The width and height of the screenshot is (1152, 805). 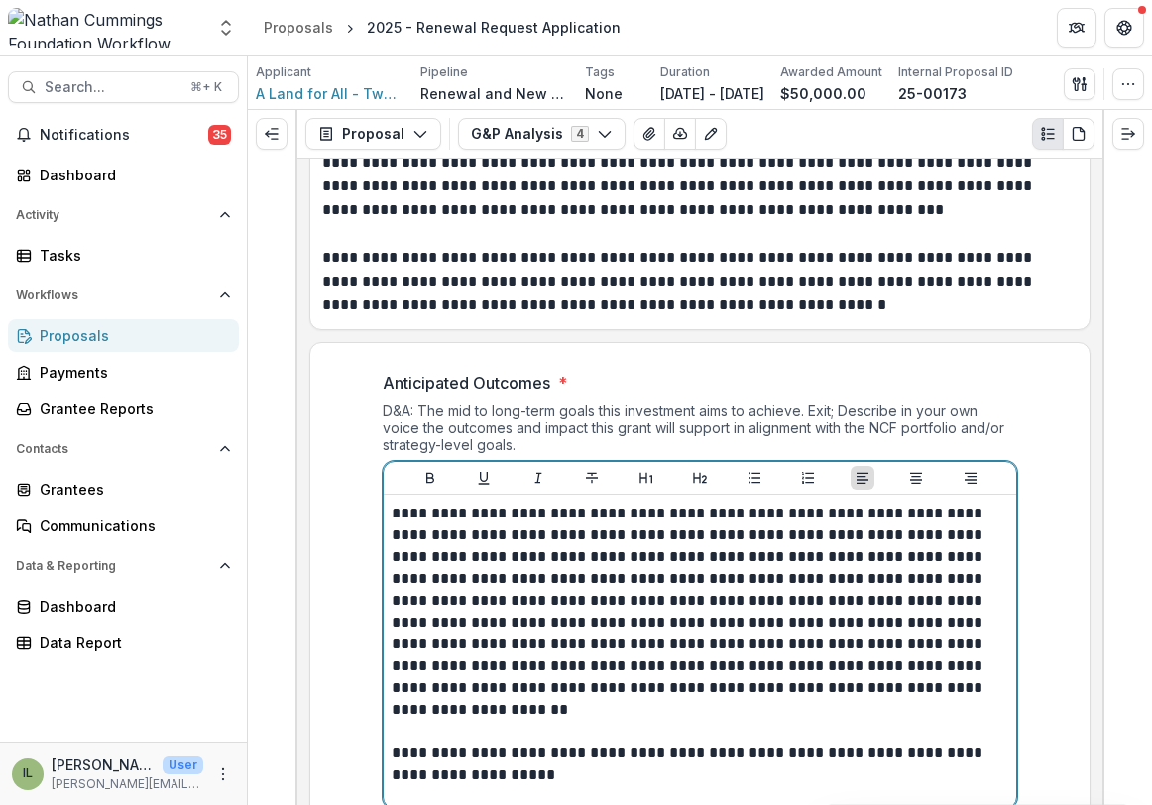 What do you see at coordinates (932, 93) in the screenshot?
I see `p: 25-00173` at bounding box center [932, 93].